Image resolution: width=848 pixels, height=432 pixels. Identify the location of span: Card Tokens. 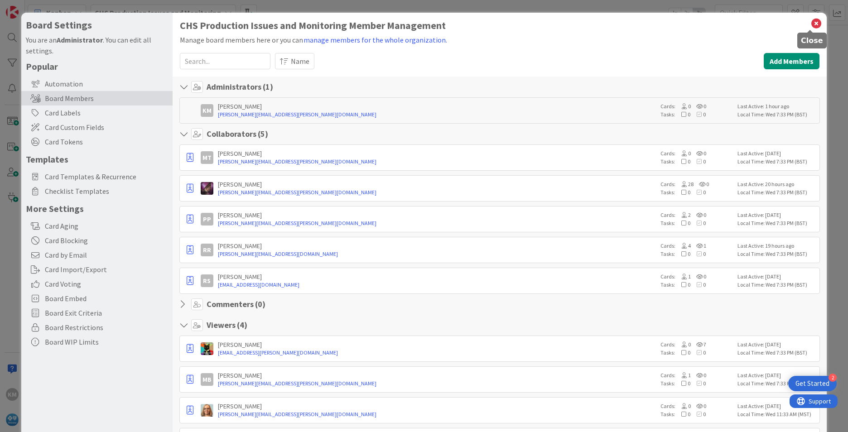
(106, 142).